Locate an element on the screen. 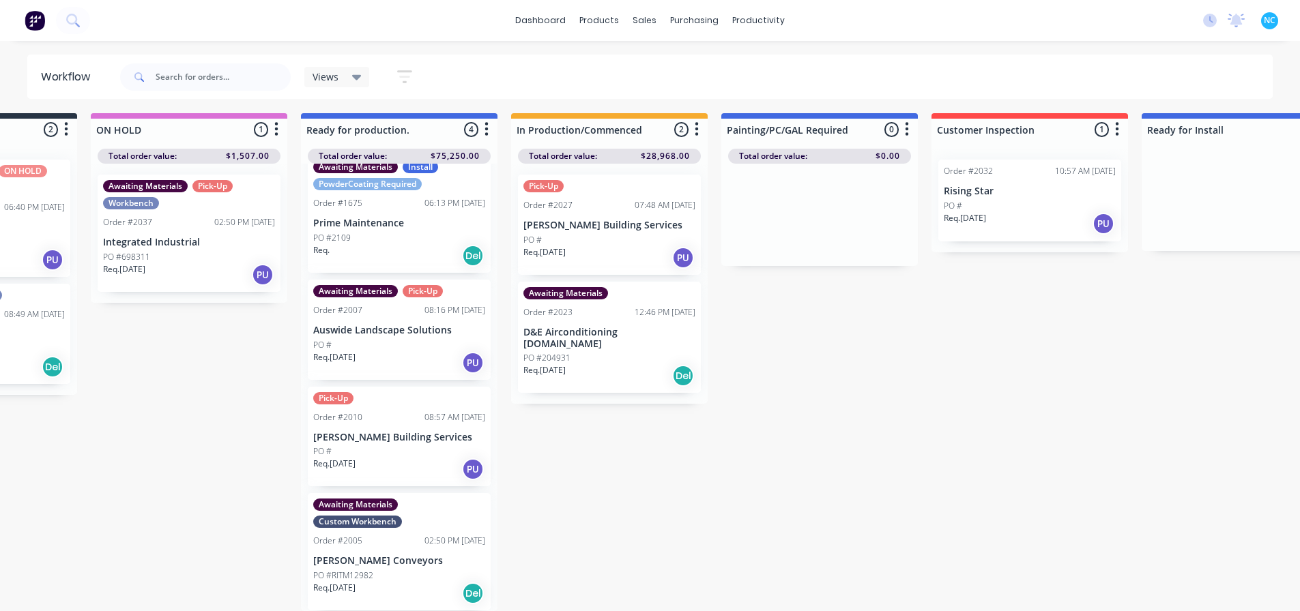 Image resolution: width=1300 pixels, height=611 pixels. p: PO #698311 is located at coordinates (126, 257).